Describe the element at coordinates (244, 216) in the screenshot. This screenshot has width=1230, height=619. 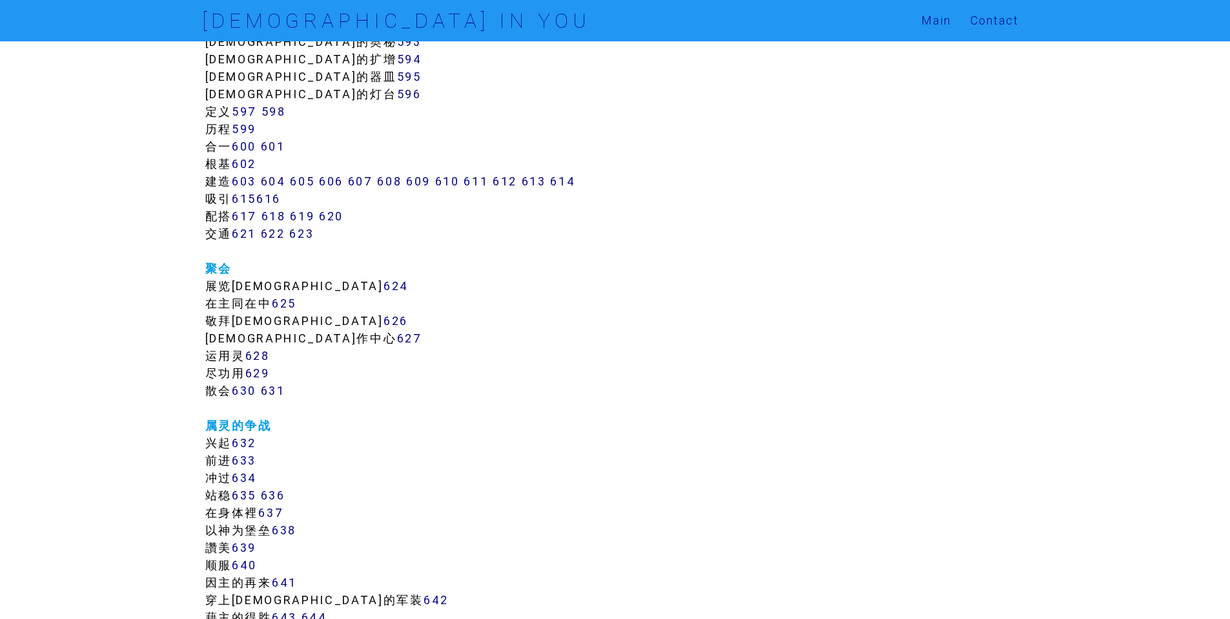
I see `a: 617` at that location.